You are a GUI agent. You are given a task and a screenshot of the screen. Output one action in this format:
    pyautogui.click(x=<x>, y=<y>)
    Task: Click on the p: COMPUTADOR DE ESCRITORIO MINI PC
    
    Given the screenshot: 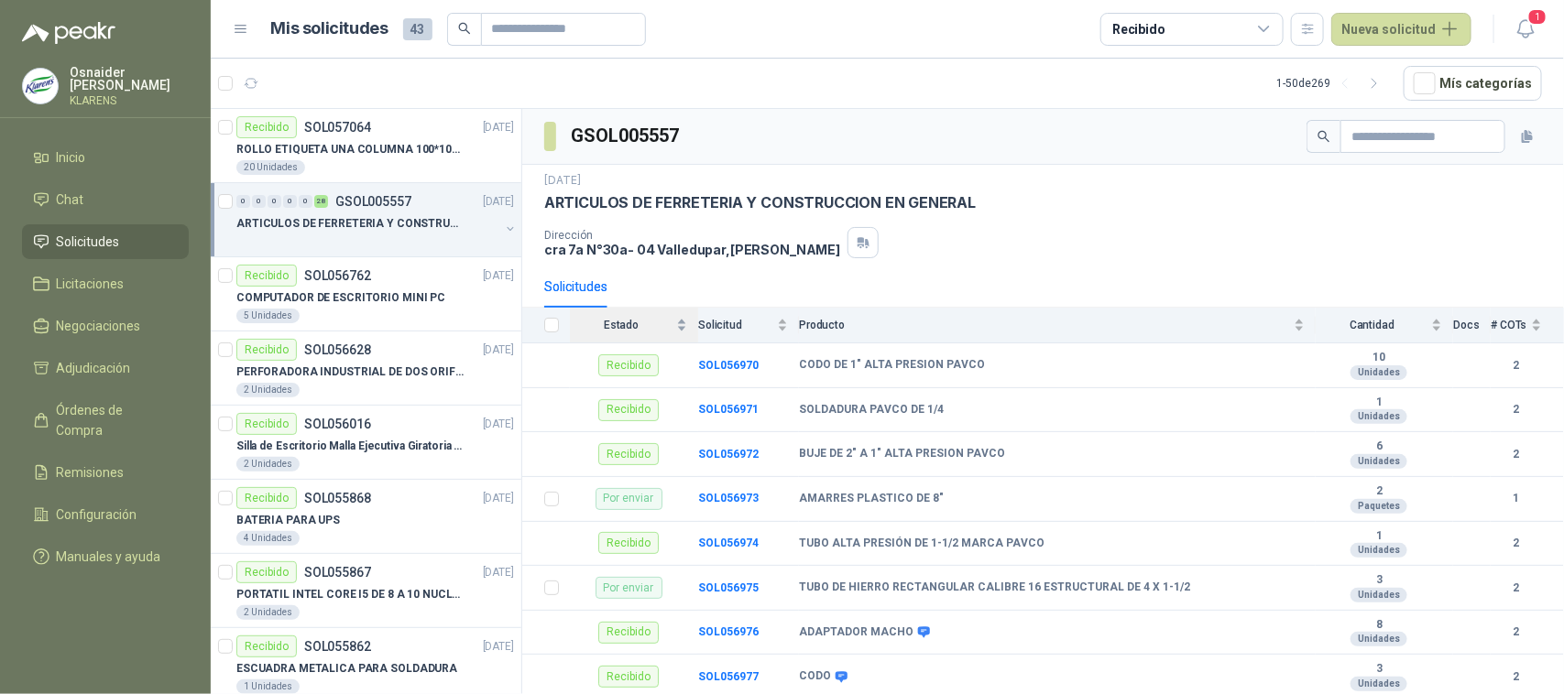 What is the action you would take?
    pyautogui.click(x=341, y=298)
    